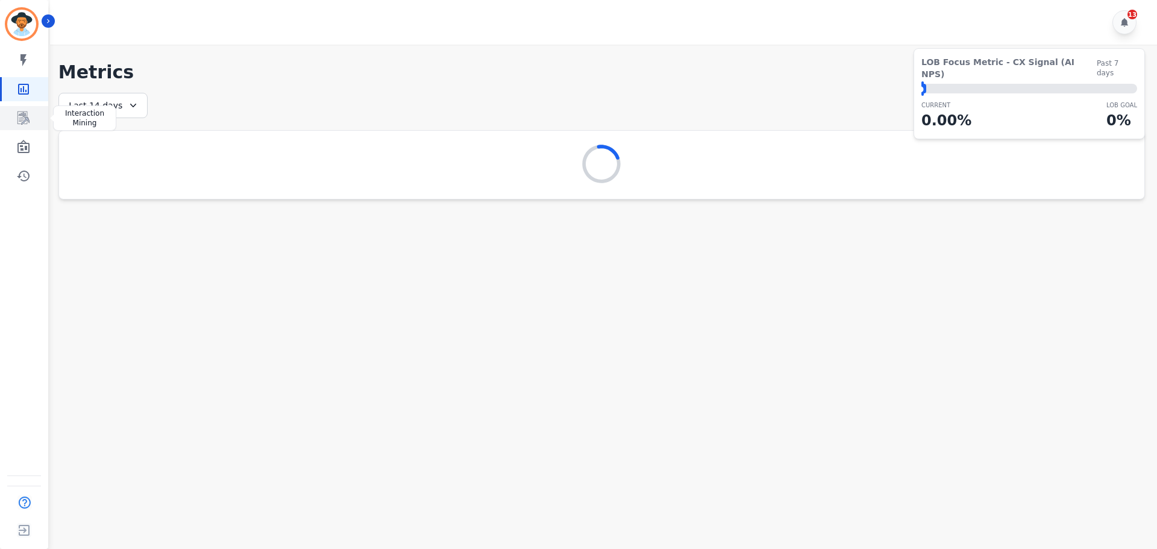 This screenshot has width=1157, height=549. I want to click on div: Last 14 days, so click(103, 105).